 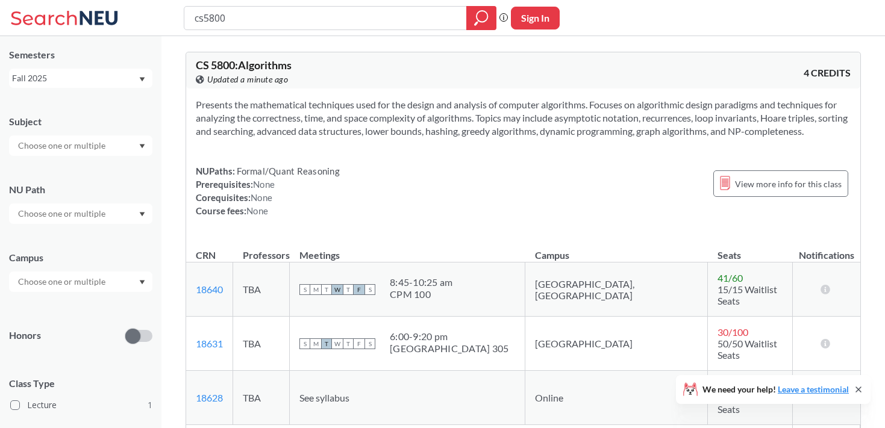 What do you see at coordinates (730, 278) in the screenshot?
I see `span: 41 / 60` at bounding box center [730, 278].